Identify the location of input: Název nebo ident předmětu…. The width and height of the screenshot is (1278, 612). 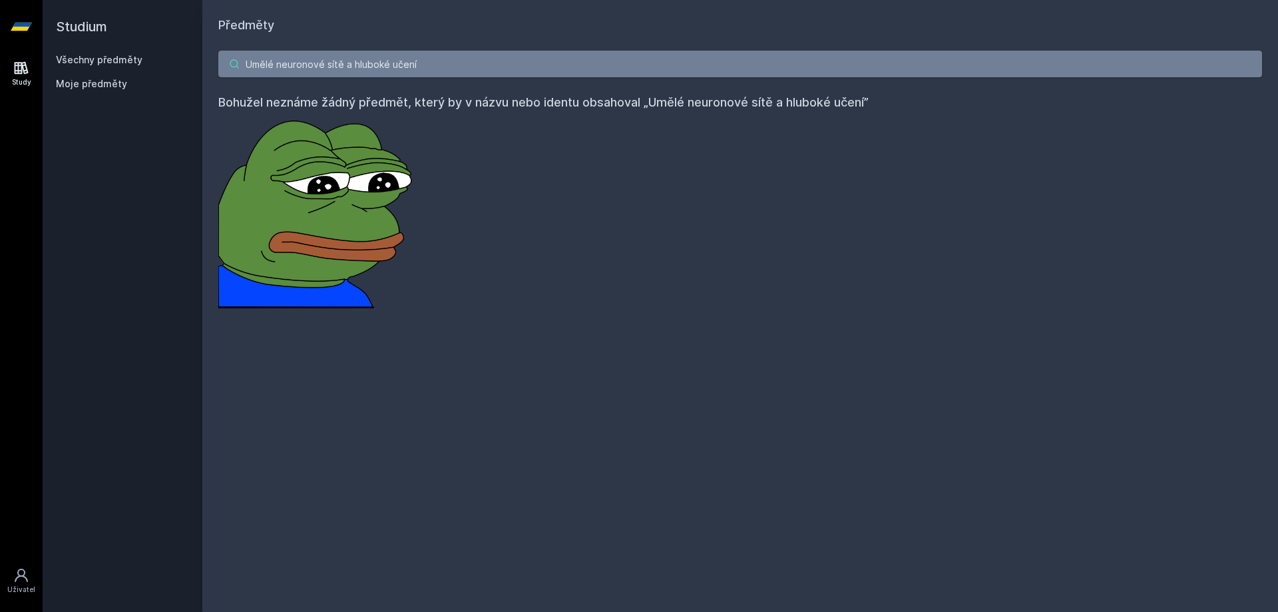
(740, 64).